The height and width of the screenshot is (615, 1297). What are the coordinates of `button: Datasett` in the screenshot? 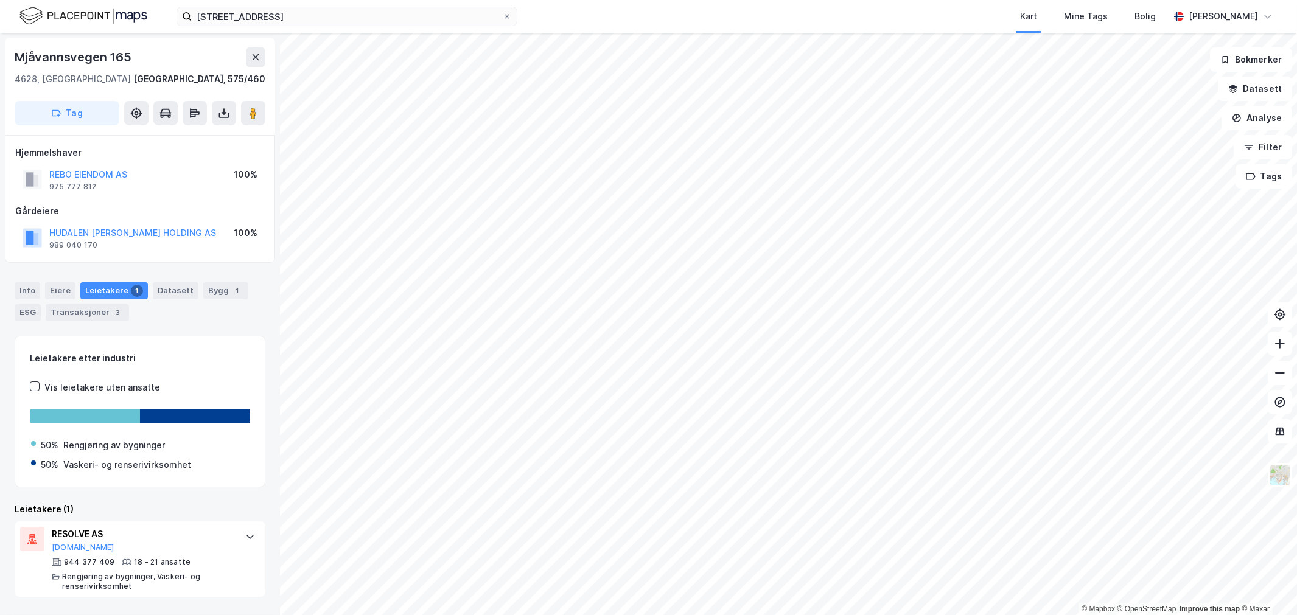 It's located at (1255, 89).